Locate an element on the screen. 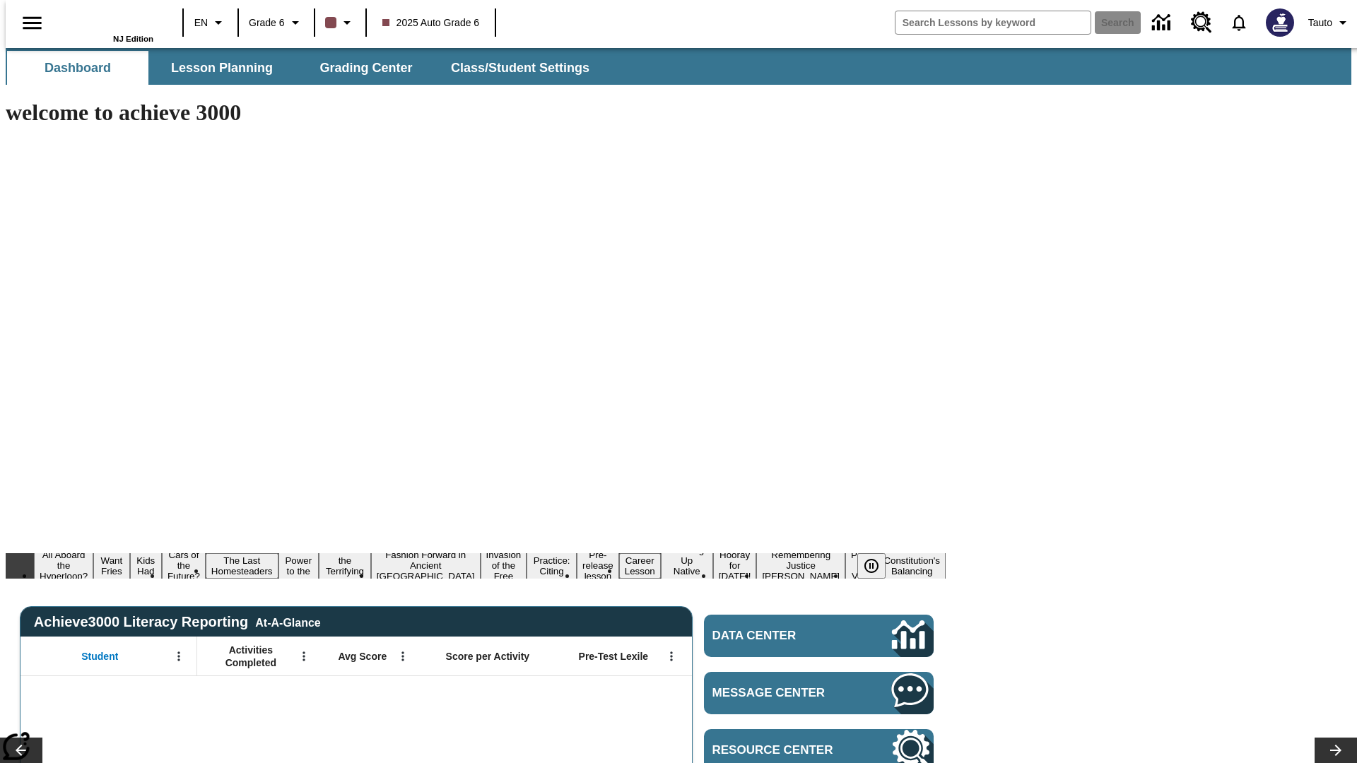  button: Class color is dark brown. Change class color is located at coordinates (340, 23).